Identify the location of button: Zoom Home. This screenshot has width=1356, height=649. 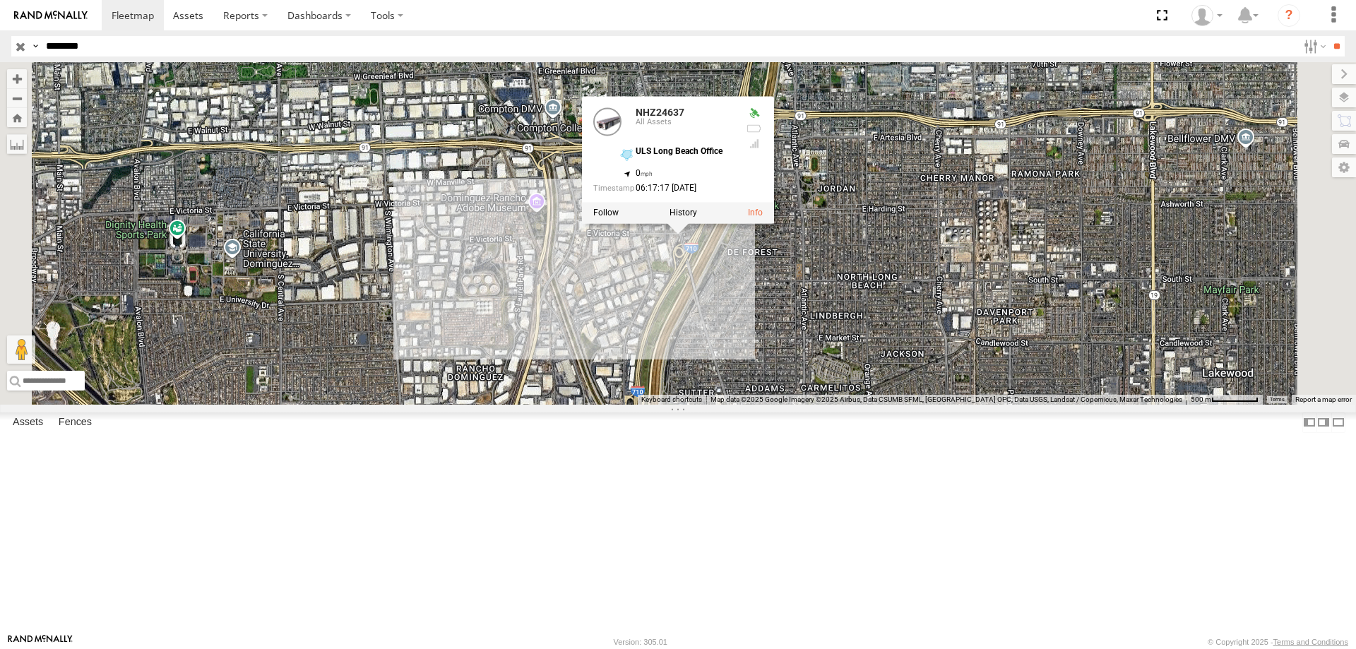
(17, 117).